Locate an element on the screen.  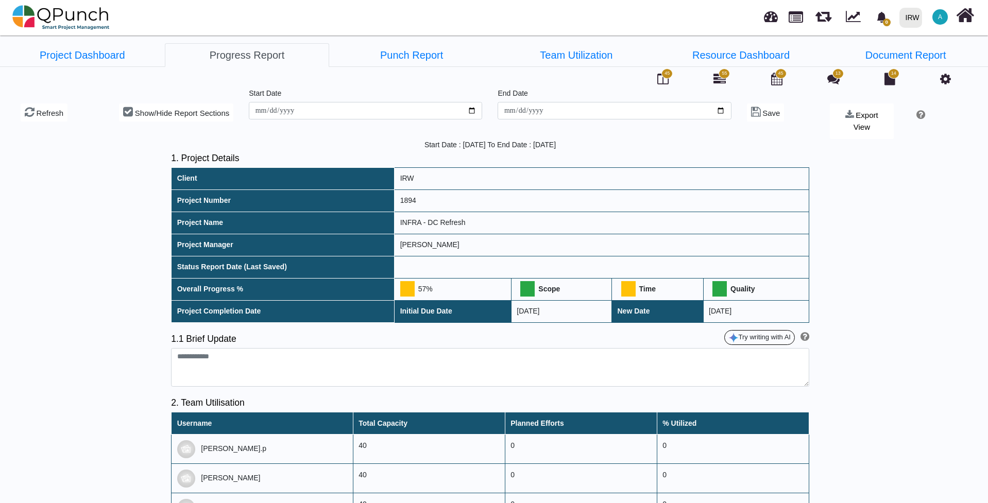
a: Team Utilization is located at coordinates (576, 55).